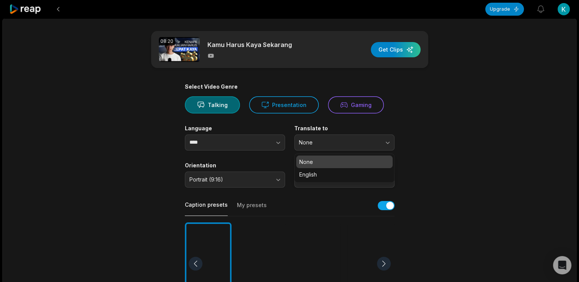 This screenshot has width=579, height=282. What do you see at coordinates (504, 9) in the screenshot?
I see `button: Upgrade` at bounding box center [504, 9].